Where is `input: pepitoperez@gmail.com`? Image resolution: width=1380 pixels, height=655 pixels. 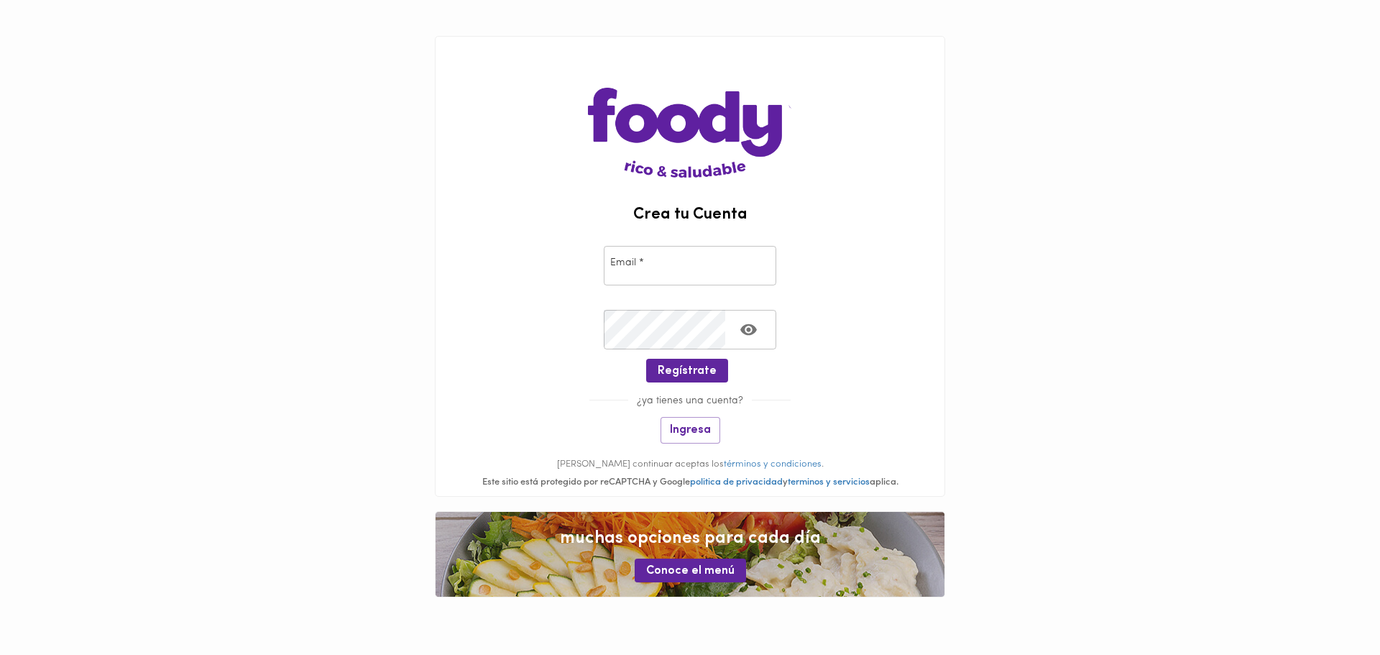
input: pepitoperez@gmail.com is located at coordinates (690, 265).